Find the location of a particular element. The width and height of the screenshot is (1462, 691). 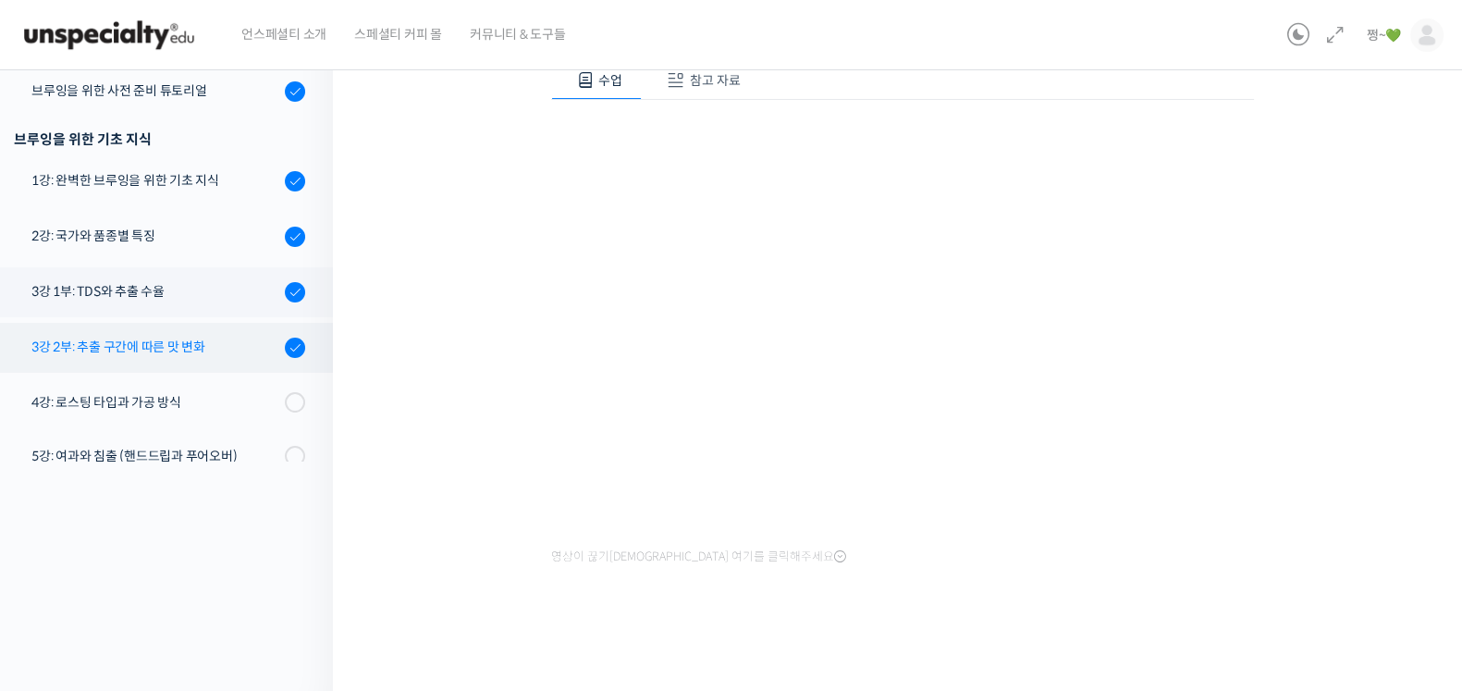

div: 3강 1부: TDS와 추출 수율 is located at coordinates (155, 291).